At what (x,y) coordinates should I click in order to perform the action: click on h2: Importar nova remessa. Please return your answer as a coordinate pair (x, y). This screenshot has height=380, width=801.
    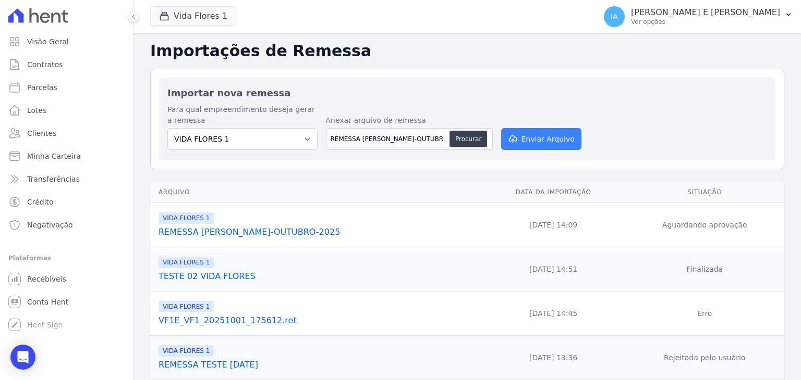
    Looking at the image, I should click on (467, 93).